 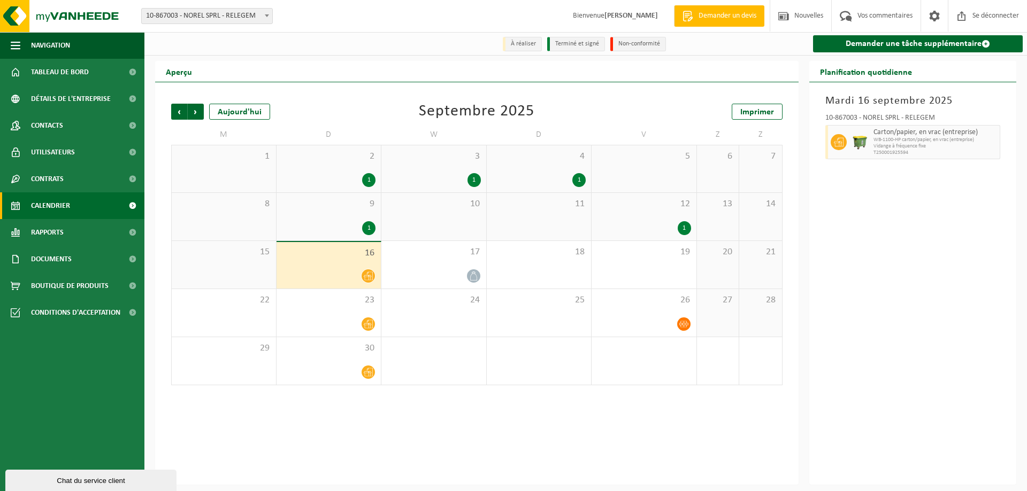 What do you see at coordinates (372, 204) in the screenshot?
I see `font: 9` at bounding box center [372, 204].